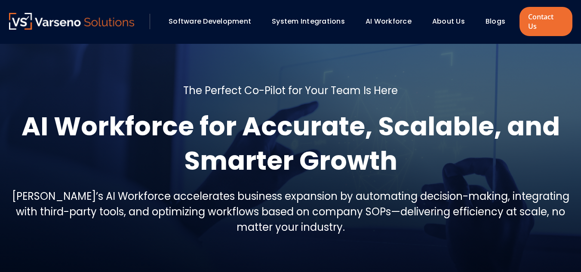 The image size is (581, 272). What do you see at coordinates (72, 21) in the screenshot?
I see `img: Varseno Solutions – Product Engineering & IT Services` at bounding box center [72, 21].